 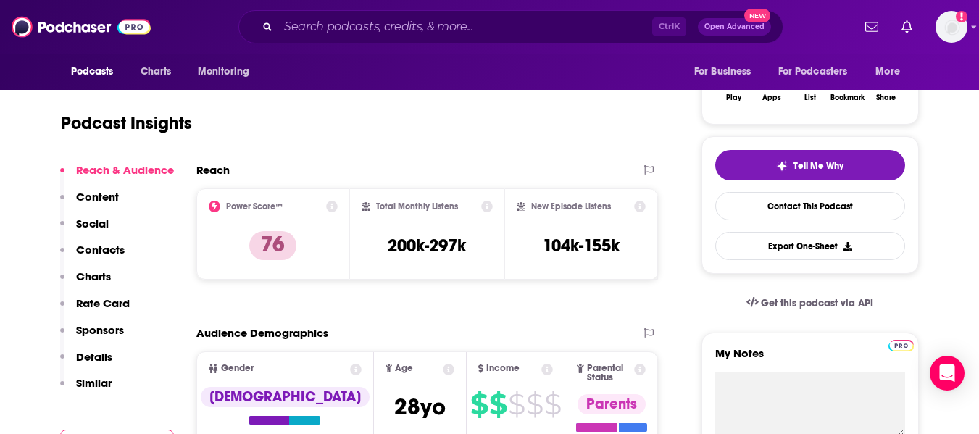 I want to click on h2: Reach, so click(x=213, y=170).